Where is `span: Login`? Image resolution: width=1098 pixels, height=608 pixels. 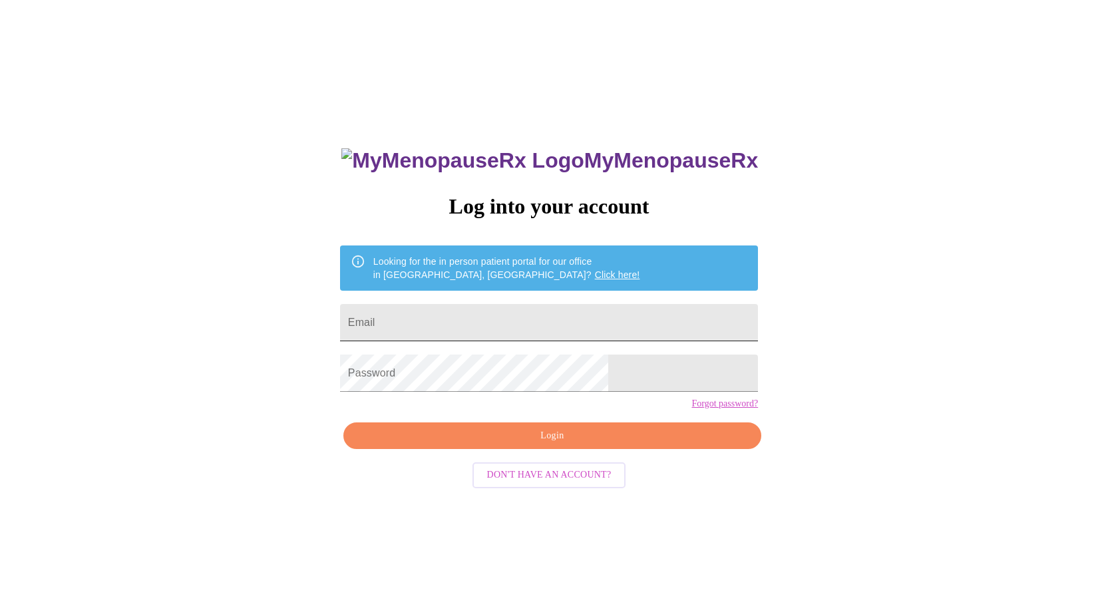
span: Login is located at coordinates (553, 436).